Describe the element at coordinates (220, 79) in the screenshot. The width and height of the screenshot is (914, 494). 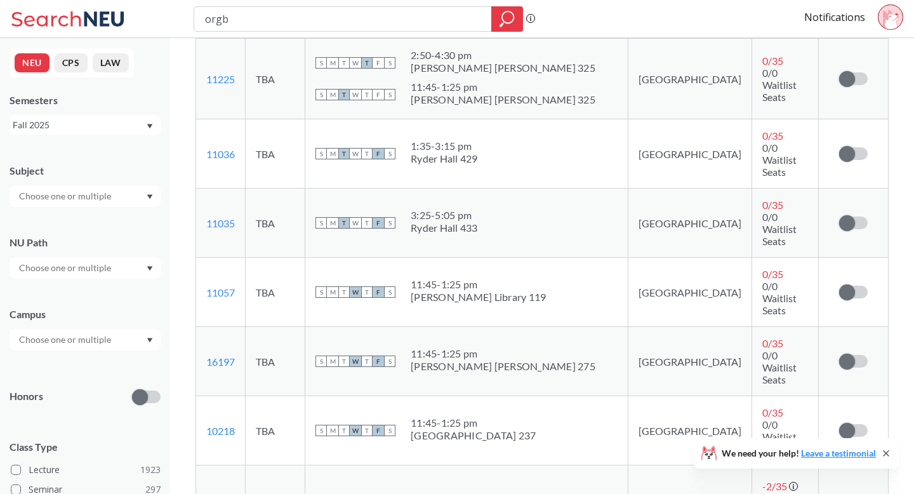
I see `a: 11225` at that location.